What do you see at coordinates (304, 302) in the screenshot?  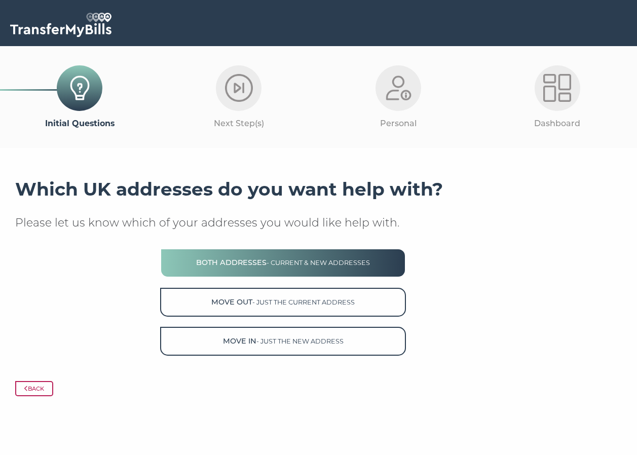 I see `span: - just the current address` at bounding box center [304, 302].